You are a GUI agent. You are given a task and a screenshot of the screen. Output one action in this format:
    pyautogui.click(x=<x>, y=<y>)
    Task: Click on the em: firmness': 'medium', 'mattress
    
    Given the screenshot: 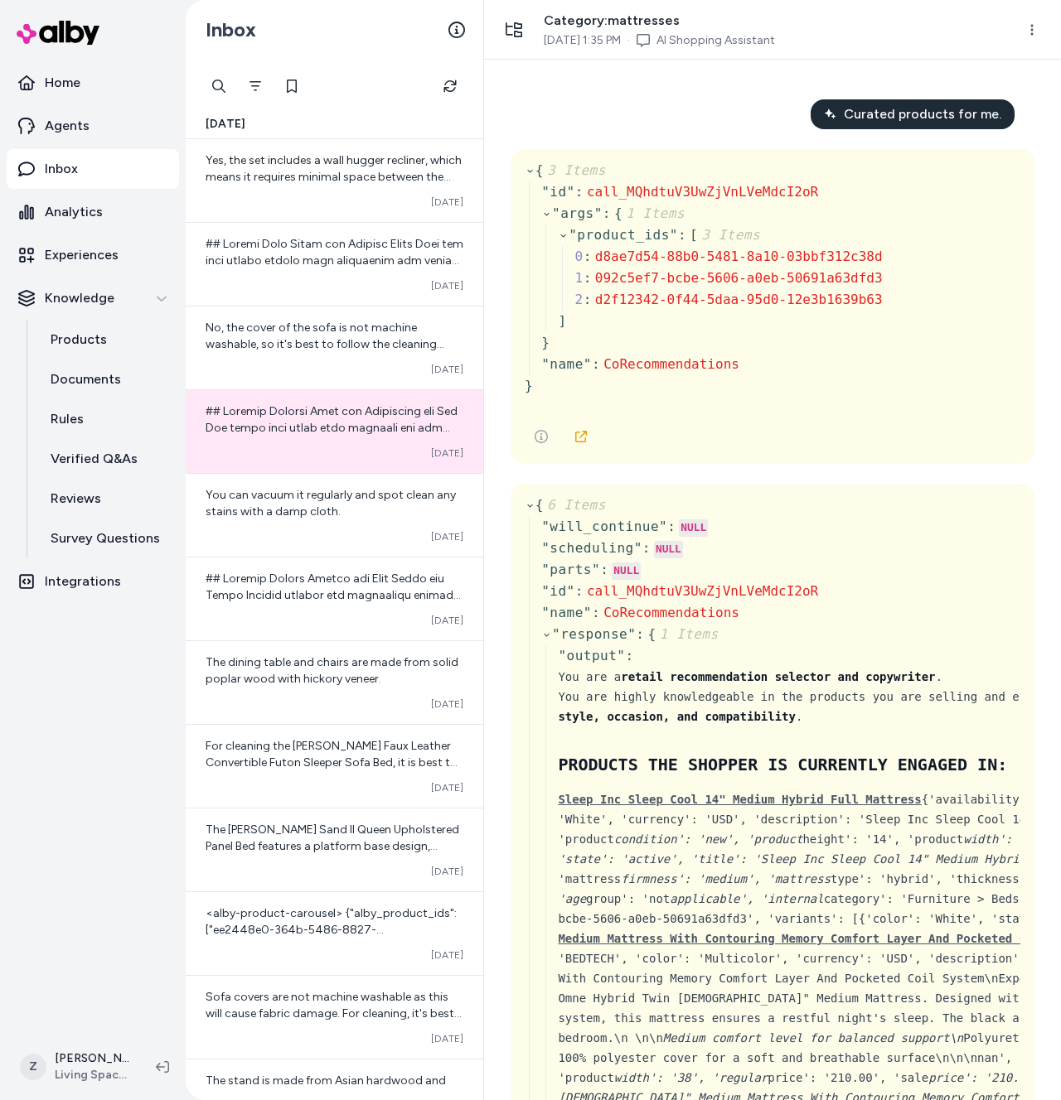 What is the action you would take?
    pyautogui.click(x=725, y=879)
    